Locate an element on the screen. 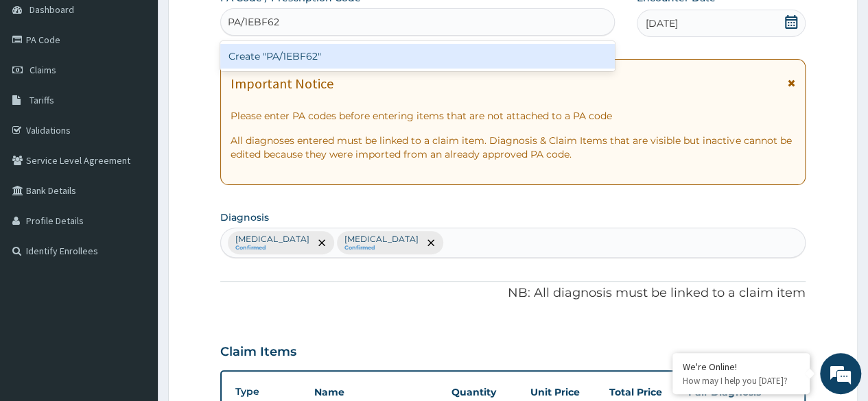 Image resolution: width=868 pixels, height=401 pixels. div: Minimize live chat window is located at coordinates (242, 23).